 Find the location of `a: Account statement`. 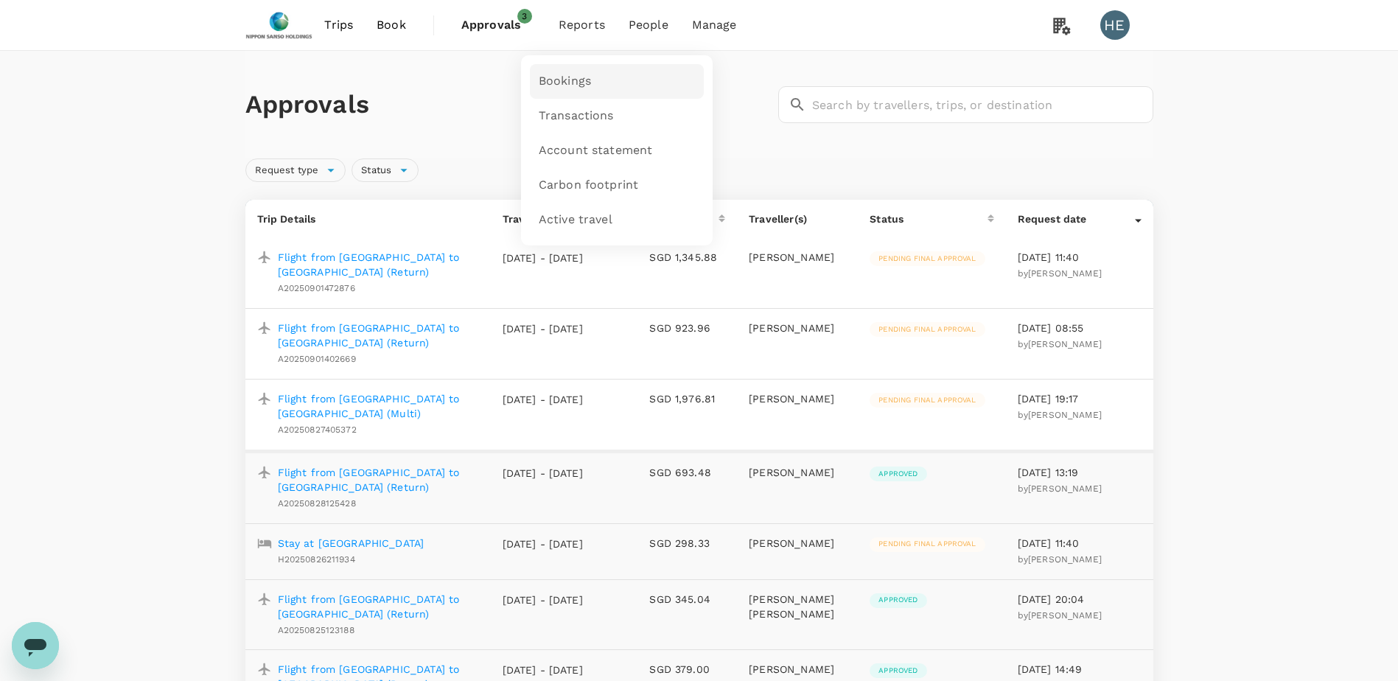

a: Account statement is located at coordinates (617, 150).